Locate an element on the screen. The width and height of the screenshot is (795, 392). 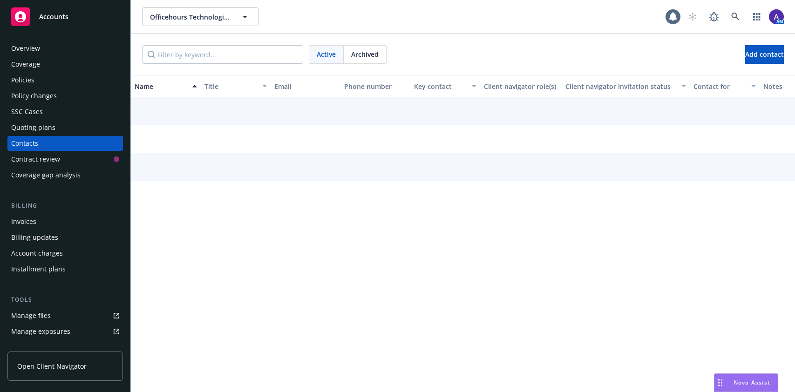
div: Quoting plans is located at coordinates (33, 128).